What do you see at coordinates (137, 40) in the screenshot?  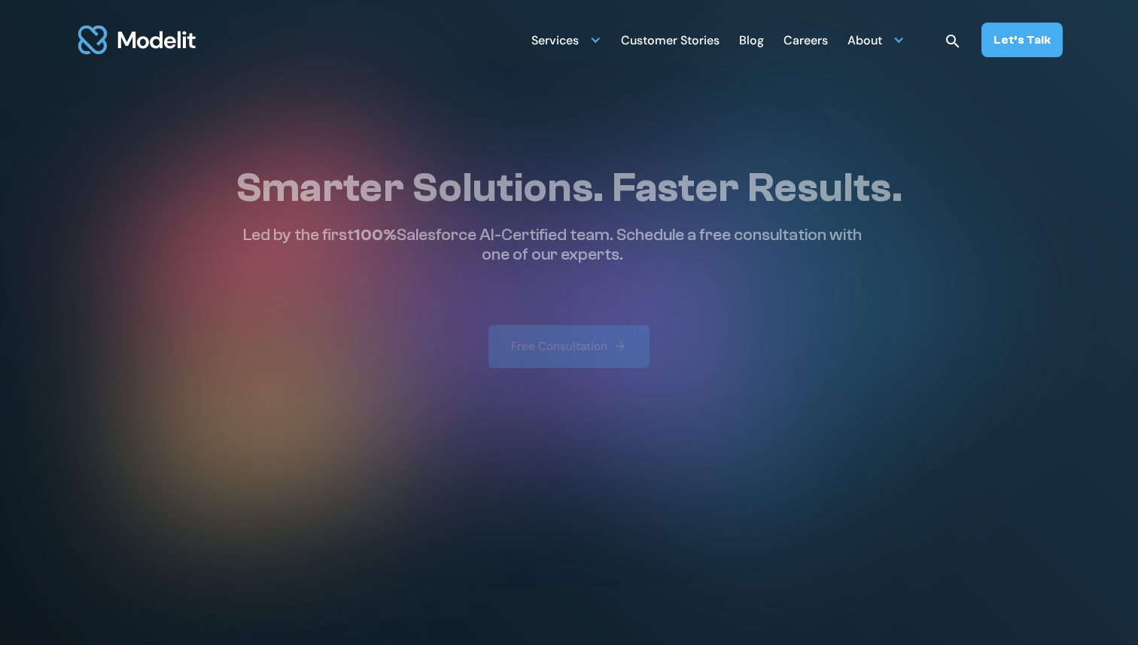 I see `img: modelit logo` at bounding box center [137, 40].